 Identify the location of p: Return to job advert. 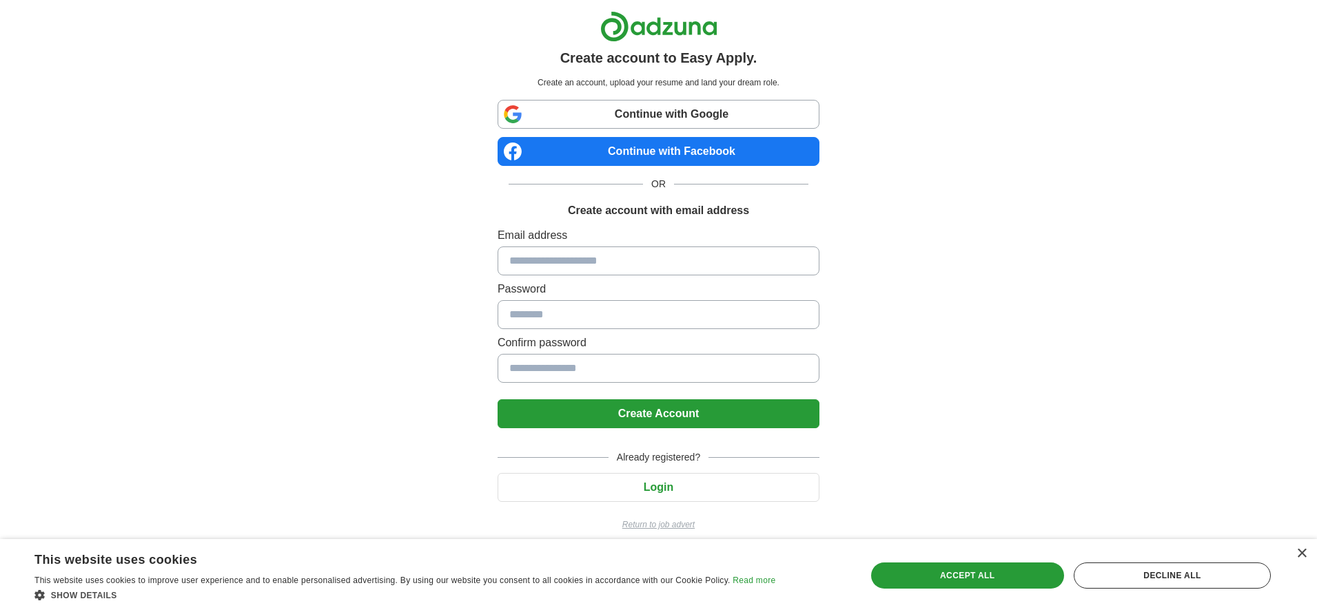
(658, 525).